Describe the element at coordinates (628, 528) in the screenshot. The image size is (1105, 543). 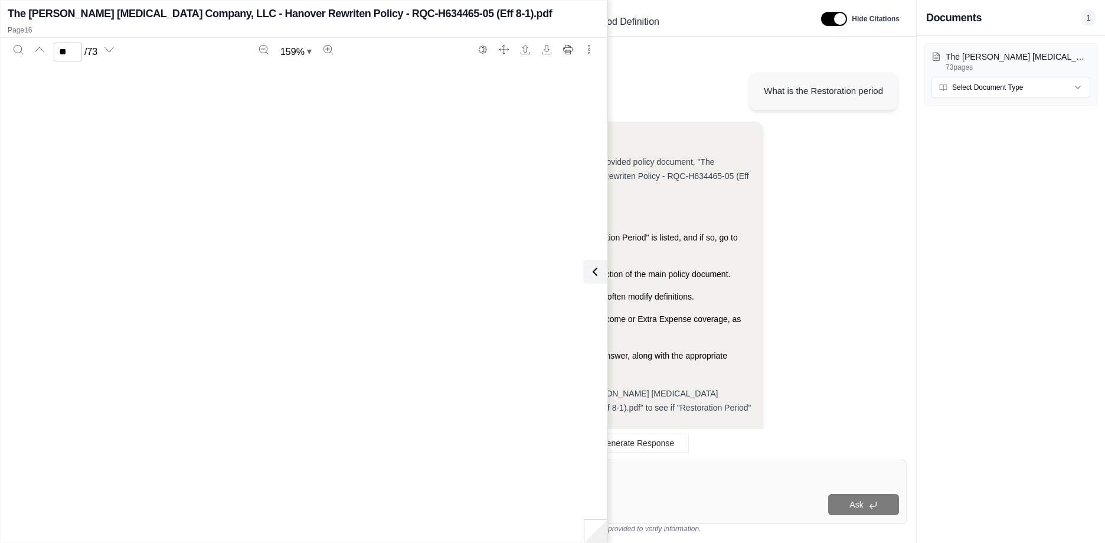
I see `div: *Use references provided to verify information.` at that location.